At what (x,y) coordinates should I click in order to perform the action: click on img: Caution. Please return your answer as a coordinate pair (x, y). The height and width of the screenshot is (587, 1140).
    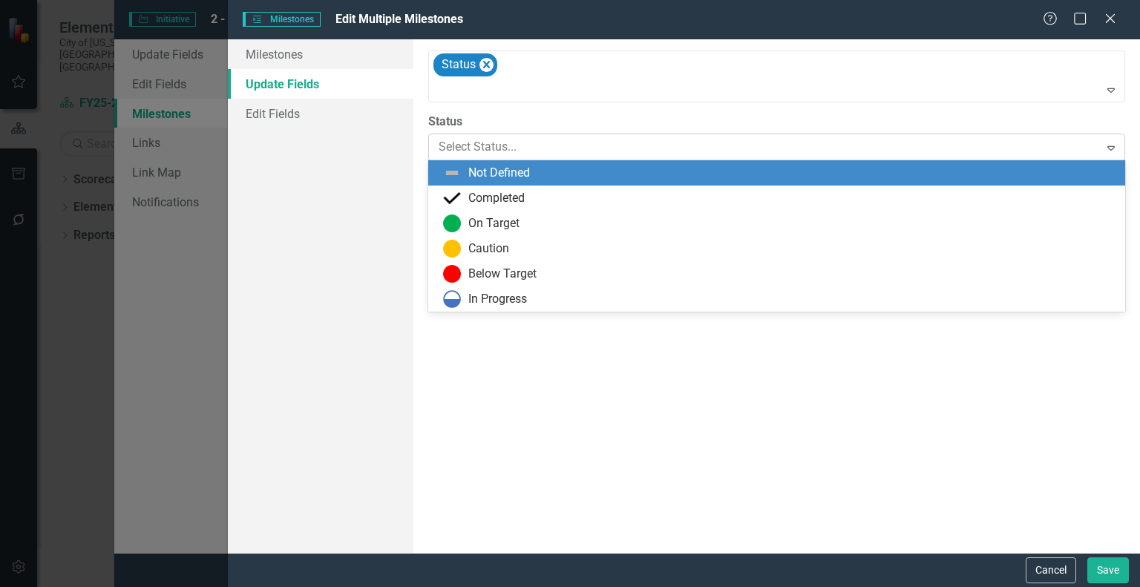
    Looking at the image, I should click on (452, 249).